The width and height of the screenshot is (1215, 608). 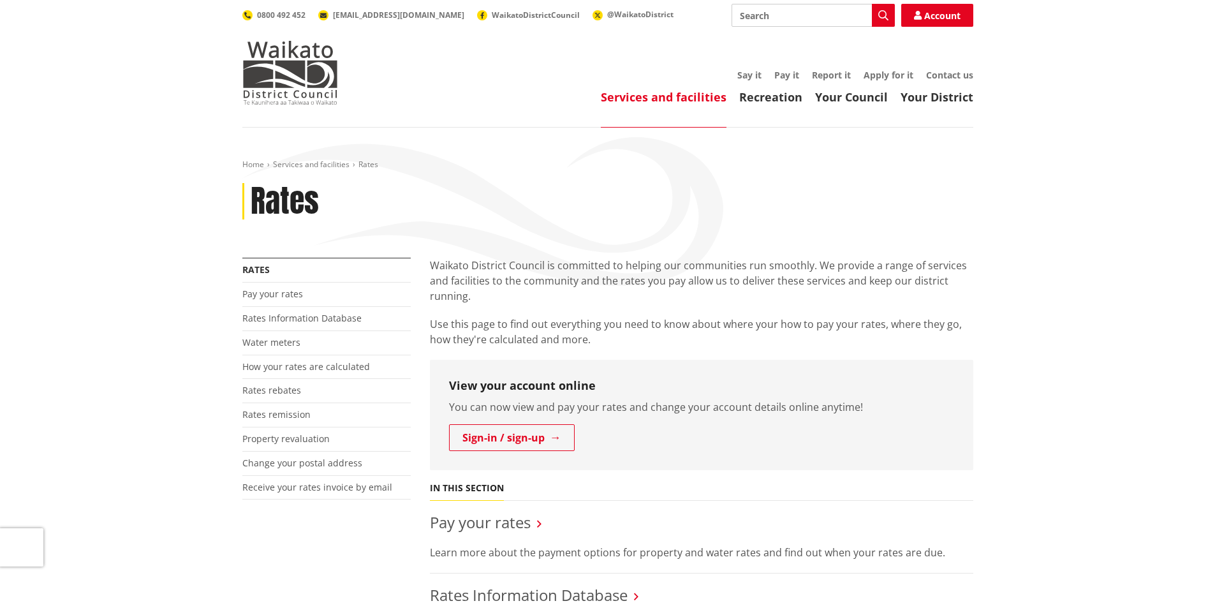 What do you see at coordinates (271, 342) in the screenshot?
I see `a: Water meters` at bounding box center [271, 342].